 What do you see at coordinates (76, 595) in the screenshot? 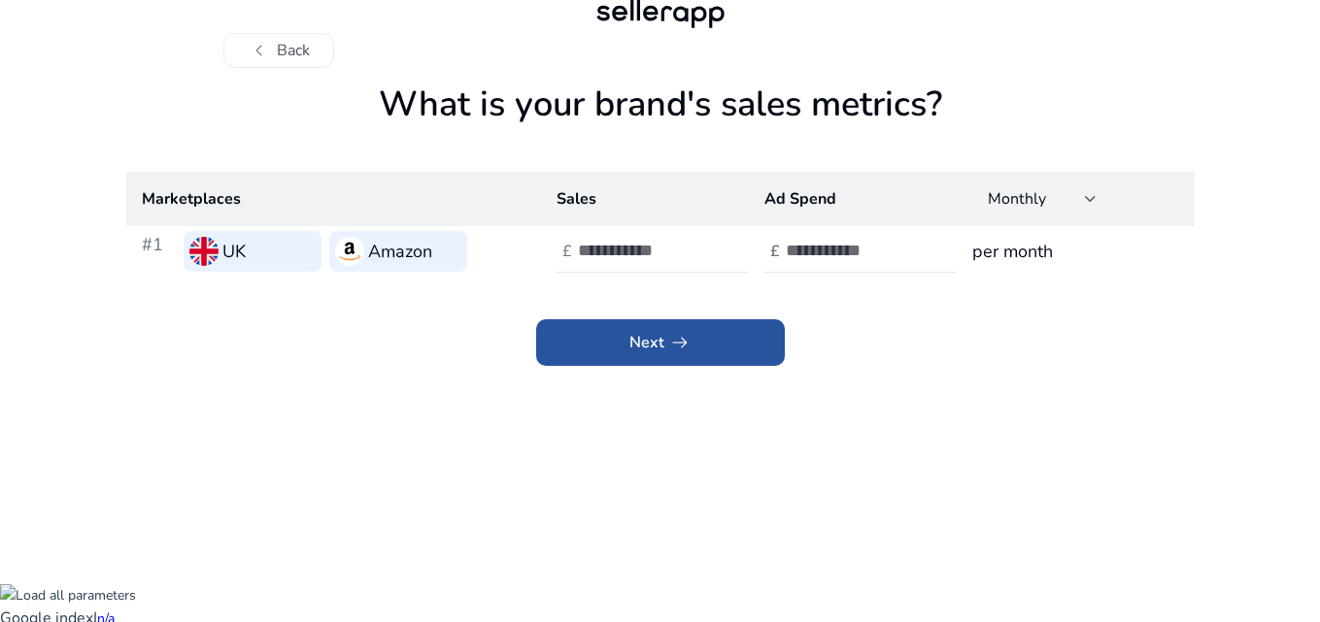
I see `span: Load all parameters` at bounding box center [76, 595].